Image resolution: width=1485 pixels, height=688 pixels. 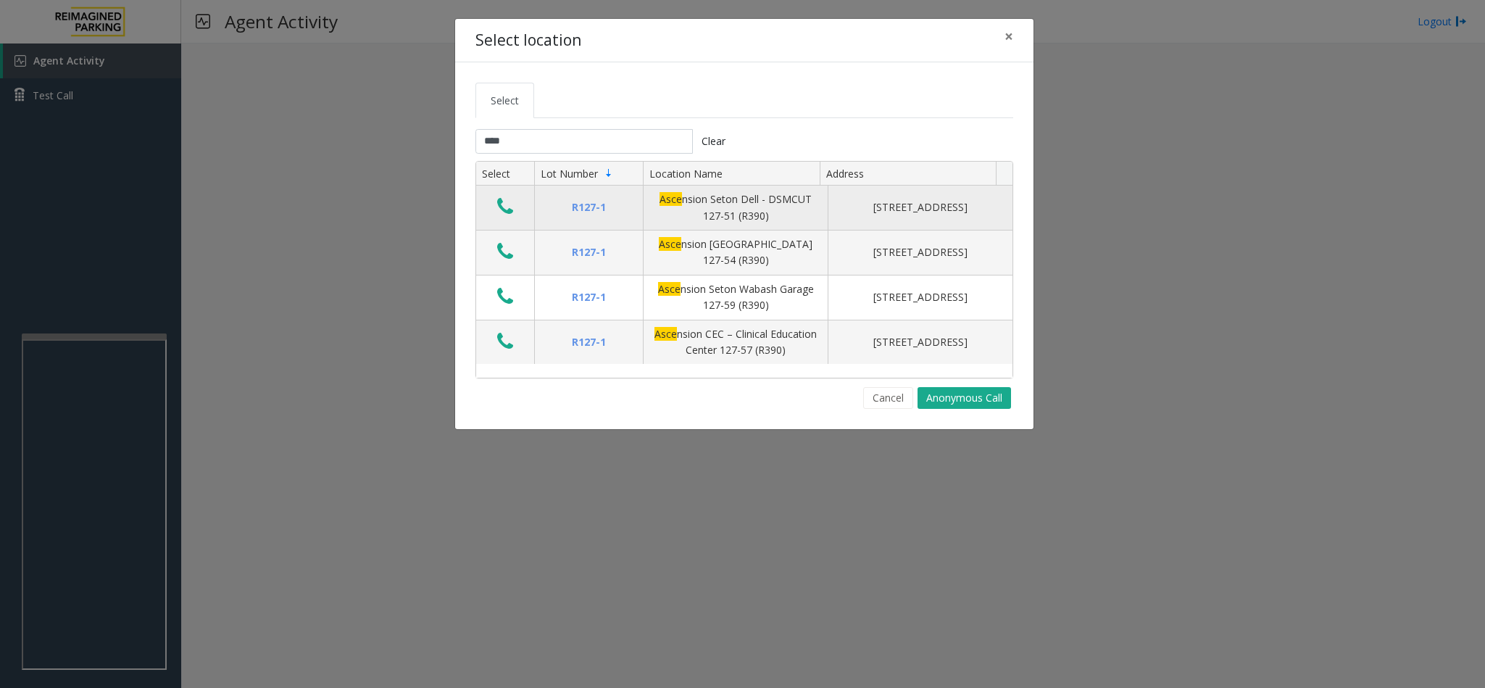 What do you see at coordinates (569, 173) in the screenshot?
I see `span: Lot Number` at bounding box center [569, 173].